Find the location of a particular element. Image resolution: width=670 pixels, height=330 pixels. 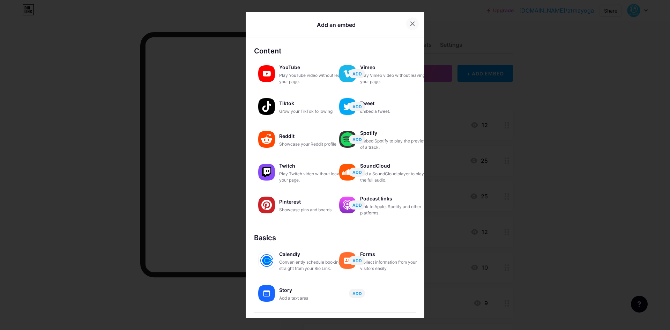

div: Add a SoundCloud player to play the full audio. is located at coordinates (395, 177).